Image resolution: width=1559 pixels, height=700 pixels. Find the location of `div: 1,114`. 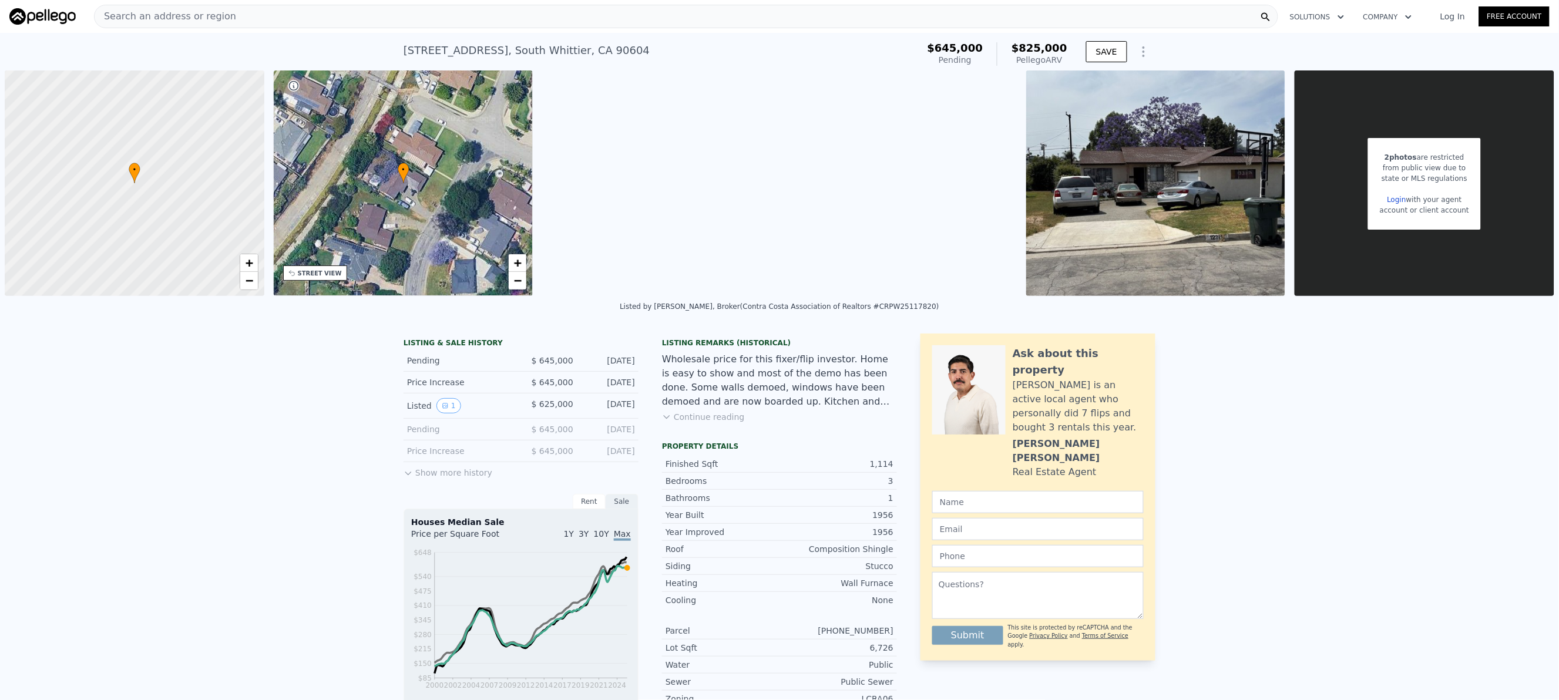

div: 1,114 is located at coordinates (836, 464).